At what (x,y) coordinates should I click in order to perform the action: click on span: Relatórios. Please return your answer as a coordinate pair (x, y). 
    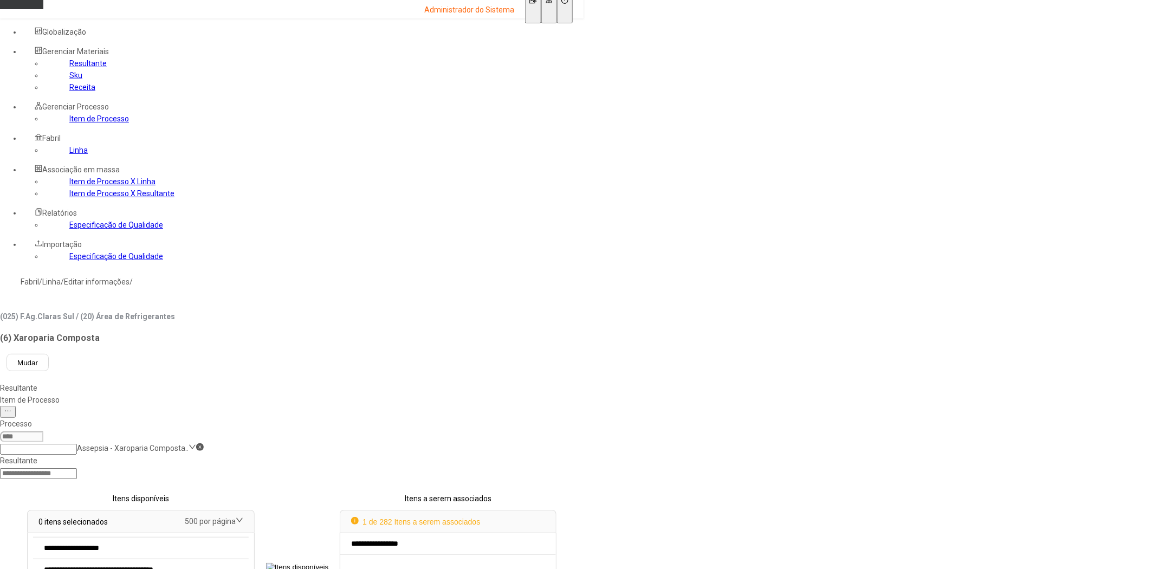
    Looking at the image, I should click on (60, 213).